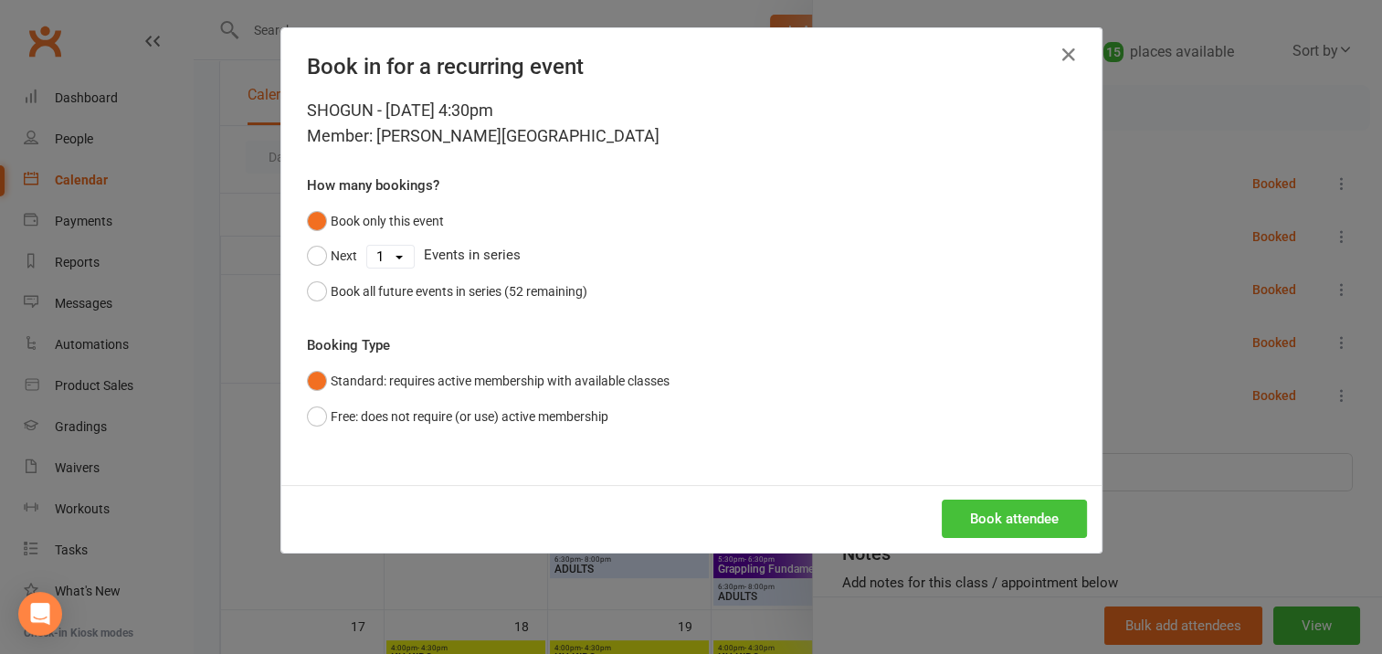 Image resolution: width=1382 pixels, height=654 pixels. What do you see at coordinates (348, 345) in the screenshot?
I see `label: Booking Type` at bounding box center [348, 345].